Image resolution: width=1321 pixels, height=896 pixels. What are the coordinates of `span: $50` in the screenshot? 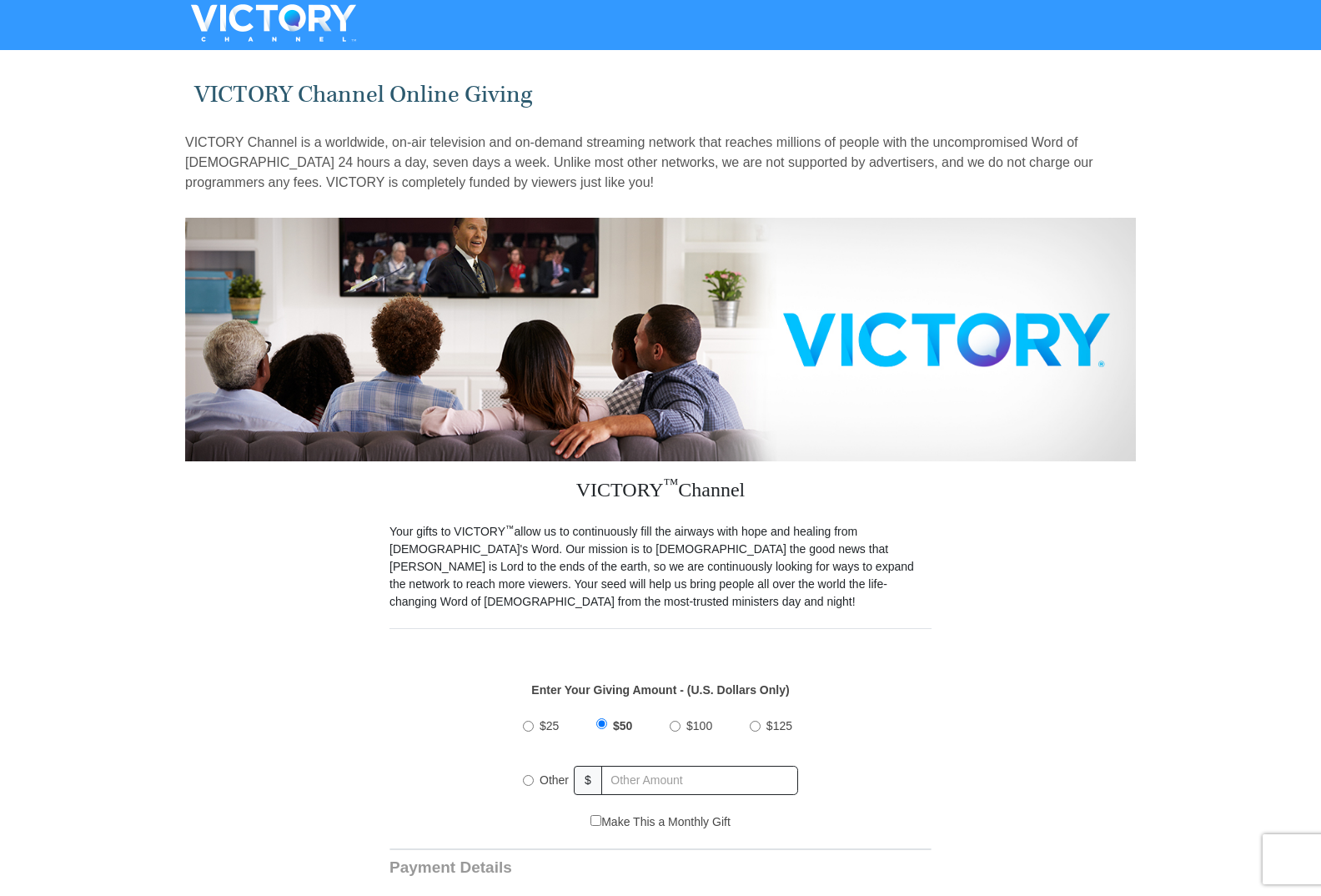 It's located at (622, 726).